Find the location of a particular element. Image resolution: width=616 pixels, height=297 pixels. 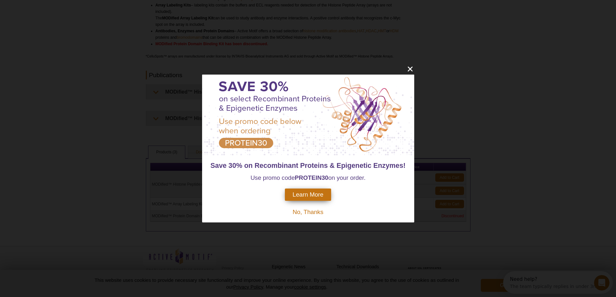

span: Learn More is located at coordinates (308, 195).